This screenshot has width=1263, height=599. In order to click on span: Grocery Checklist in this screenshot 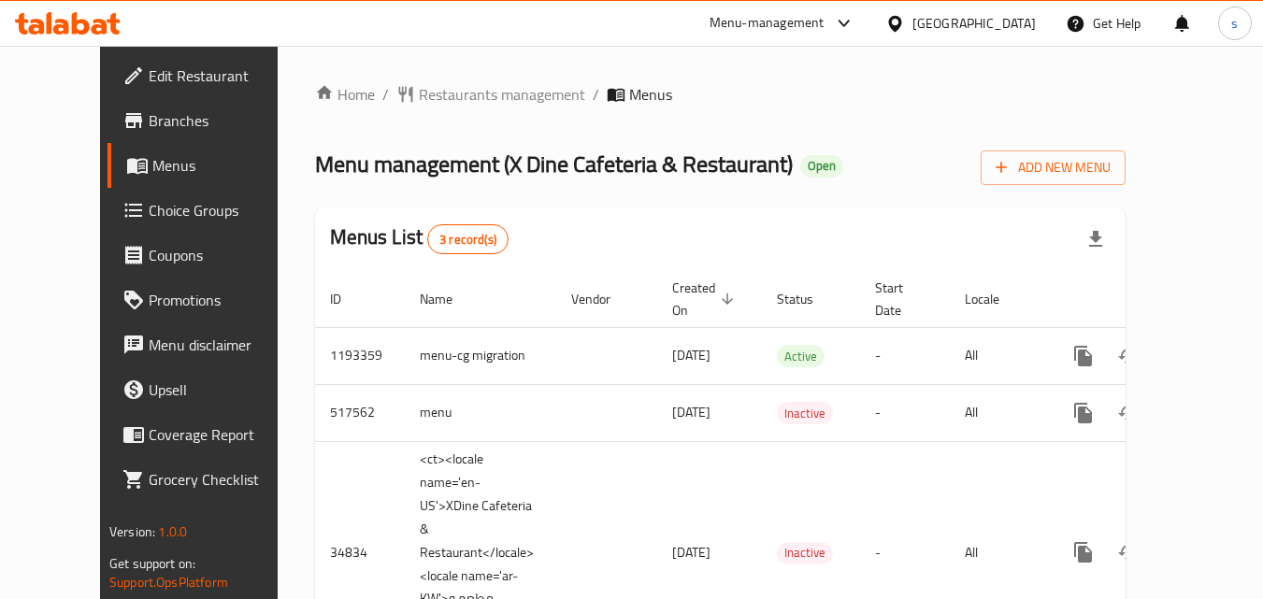, I will do `click(223, 480)`.